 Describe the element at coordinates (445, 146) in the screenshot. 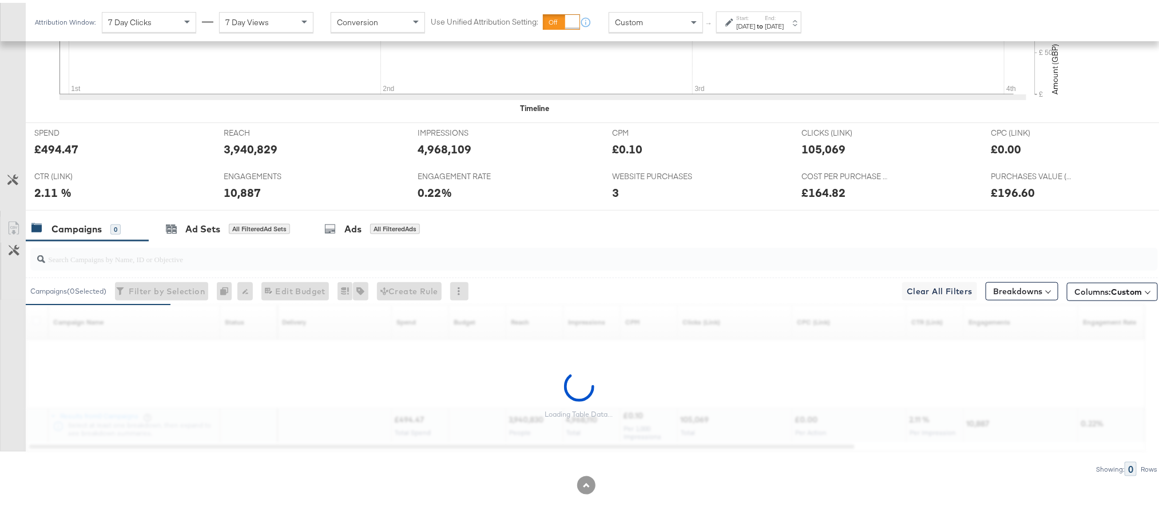

I see `div: 4,968,109` at that location.